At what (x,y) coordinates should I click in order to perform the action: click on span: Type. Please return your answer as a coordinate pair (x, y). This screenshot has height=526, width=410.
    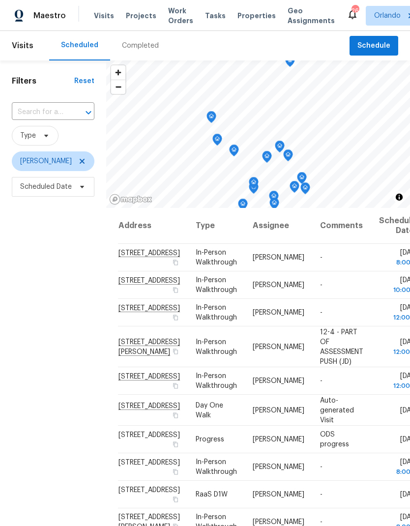
    Looking at the image, I should click on (28, 136).